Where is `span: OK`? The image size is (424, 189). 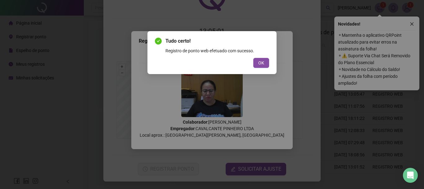
span: OK is located at coordinates (261, 63).